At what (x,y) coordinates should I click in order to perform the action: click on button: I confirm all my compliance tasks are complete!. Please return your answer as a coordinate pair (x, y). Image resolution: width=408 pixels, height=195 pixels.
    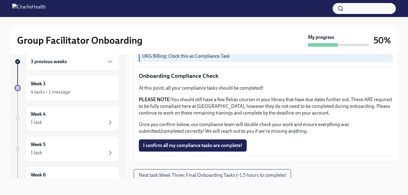
    Looking at the image, I should click on (192, 145).